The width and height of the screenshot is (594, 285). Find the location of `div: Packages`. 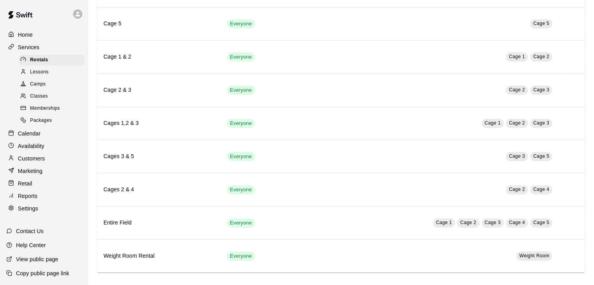

div: Packages is located at coordinates (52, 121).